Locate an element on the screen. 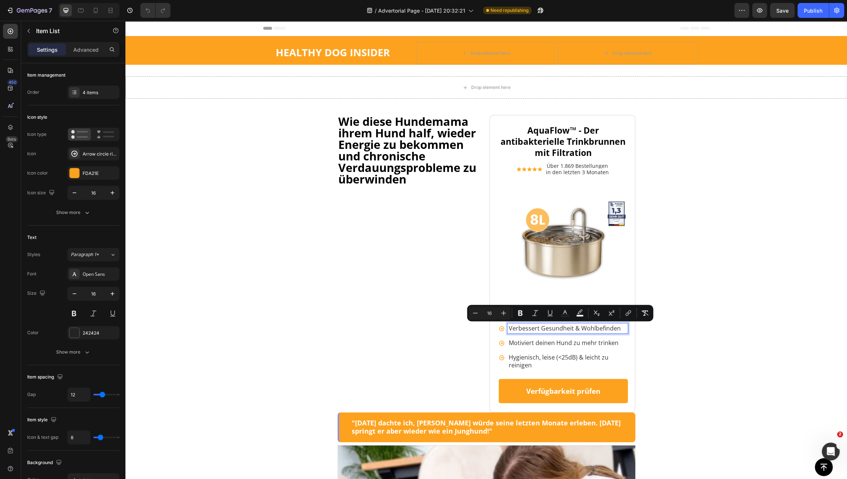 This screenshot has height=479, width=847. strong: Wie diese Hundemama ihrem Hund half, wieder Energie zu bekommen und chronische Verdauungsprobleme... is located at coordinates (282, 129).